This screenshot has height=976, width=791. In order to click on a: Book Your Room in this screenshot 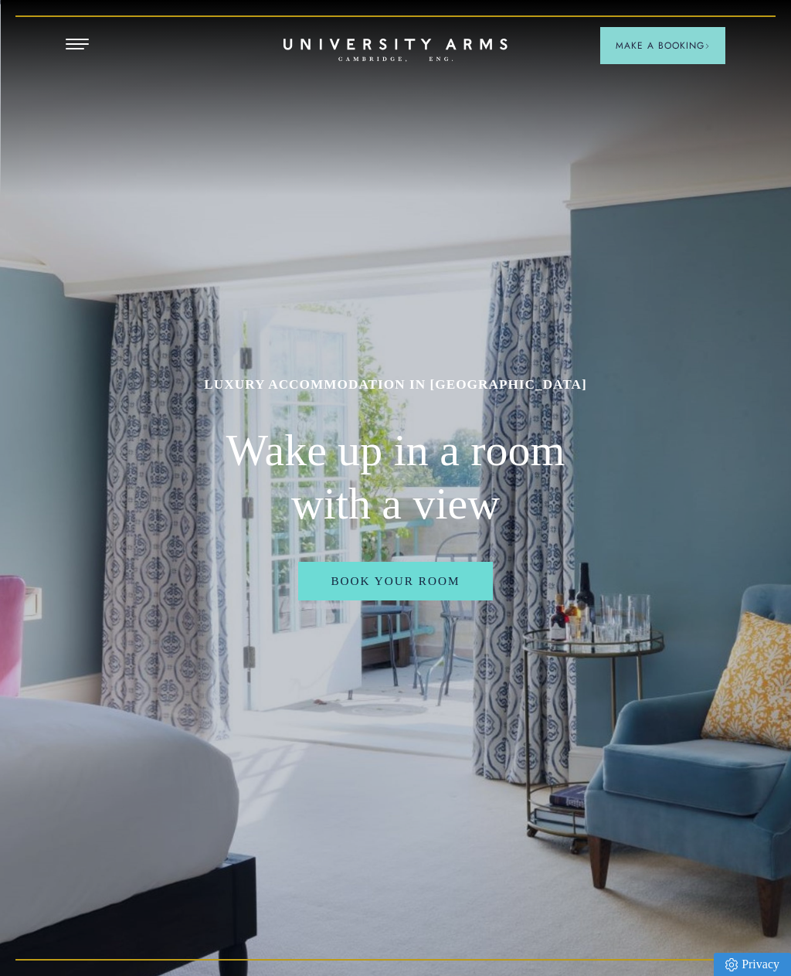, I will do `click(395, 581)`.